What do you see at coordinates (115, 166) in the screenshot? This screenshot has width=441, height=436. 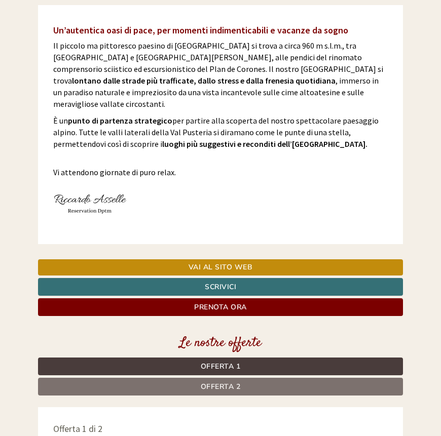 I see `span: Vi attendono giornate di puro relax.` at bounding box center [115, 166].